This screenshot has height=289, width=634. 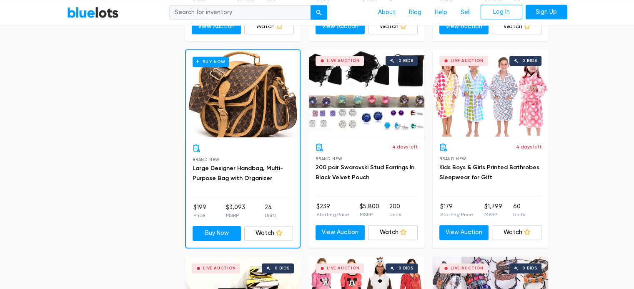 What do you see at coordinates (200, 216) in the screenshot?
I see `p: Price` at bounding box center [200, 216].